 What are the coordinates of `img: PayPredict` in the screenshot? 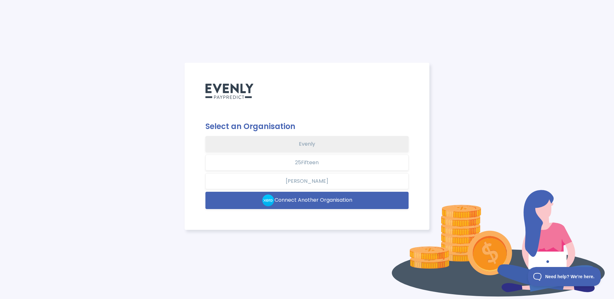 It's located at (229, 91).